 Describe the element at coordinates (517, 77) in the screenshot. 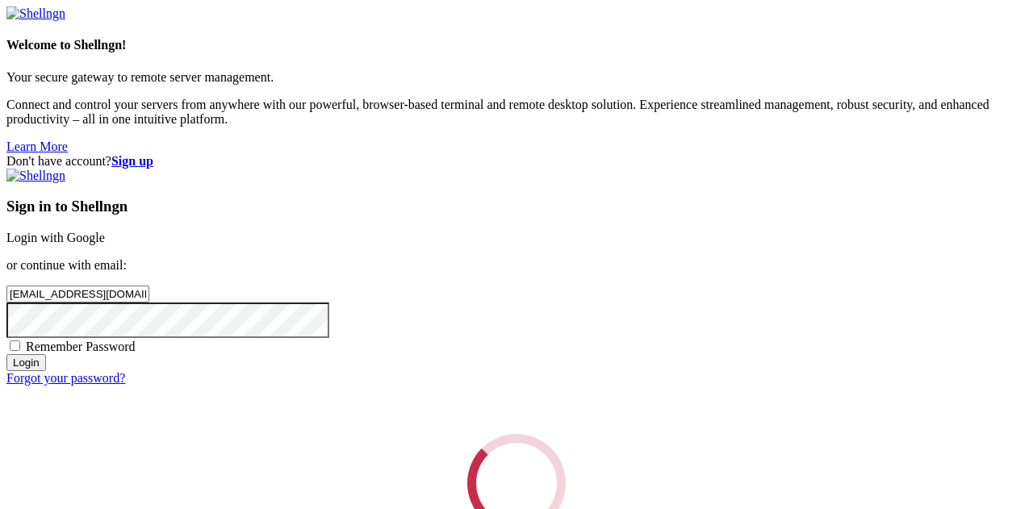

I see `p: Your secure gateway to remote server management.` at that location.